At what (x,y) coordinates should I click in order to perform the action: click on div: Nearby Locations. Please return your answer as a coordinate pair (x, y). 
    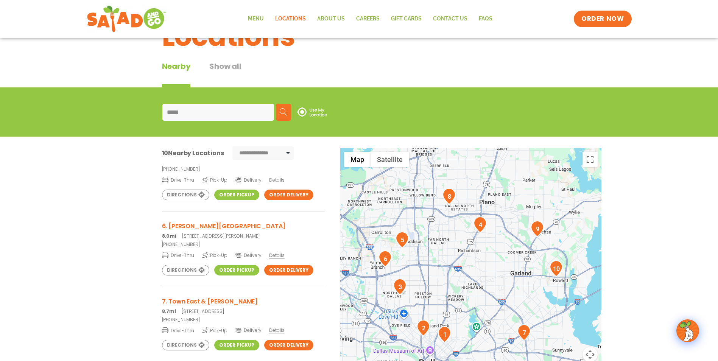
    Looking at the image, I should click on (193, 153).